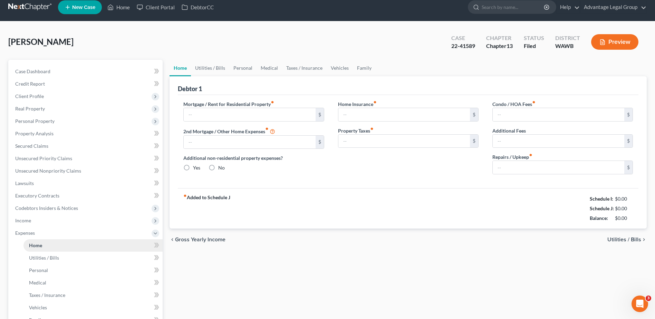 The height and width of the screenshot is (319, 655). Describe the element at coordinates (512, 157) in the screenshot. I see `label: Repairs / Upkeep` at that location.